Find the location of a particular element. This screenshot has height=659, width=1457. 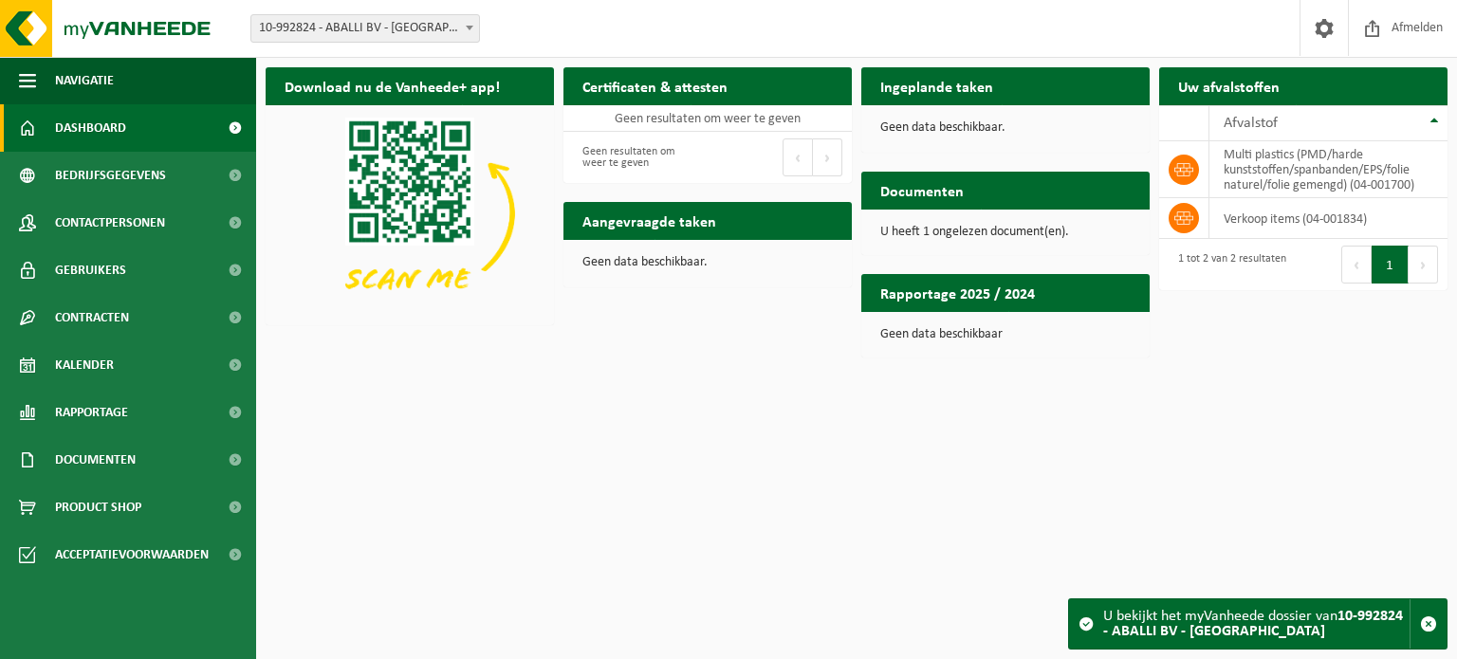

span: Bedrijfsgegevens is located at coordinates (110, 176).